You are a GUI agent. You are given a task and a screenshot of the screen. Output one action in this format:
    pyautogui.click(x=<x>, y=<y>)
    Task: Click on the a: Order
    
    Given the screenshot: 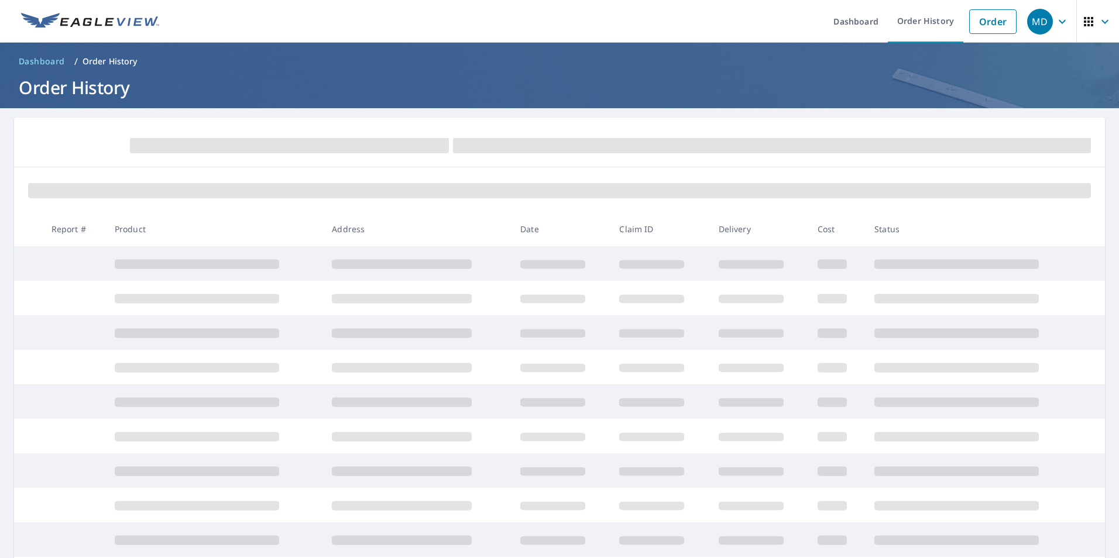 What is the action you would take?
    pyautogui.click(x=992, y=22)
    